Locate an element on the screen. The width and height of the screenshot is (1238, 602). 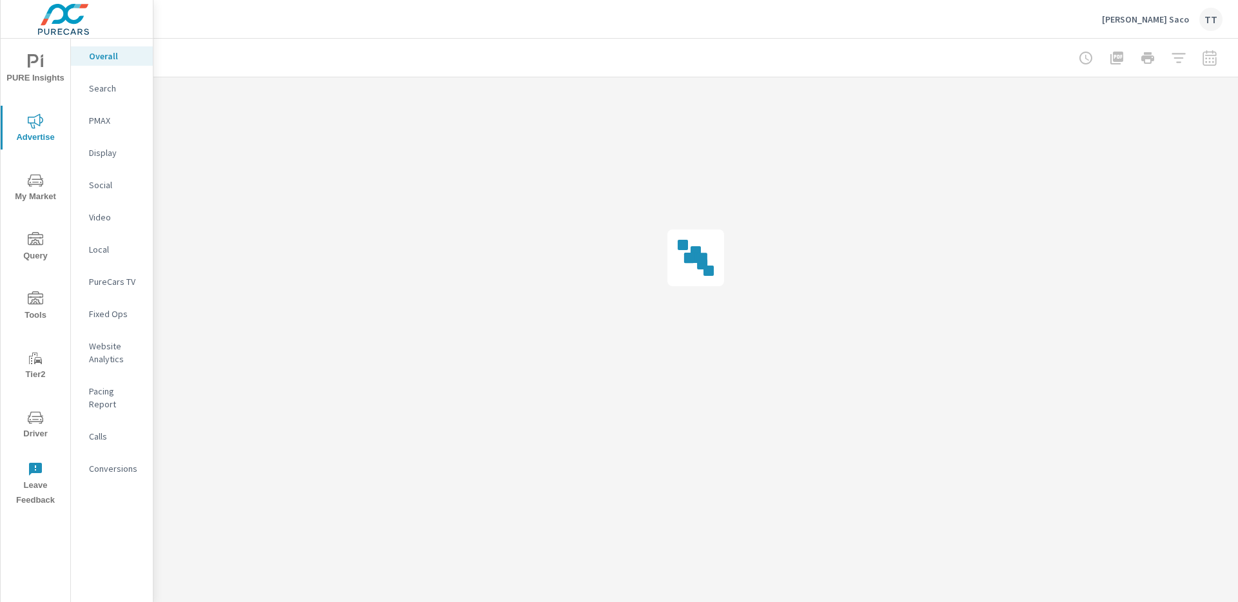
p: Video is located at coordinates (115, 217).